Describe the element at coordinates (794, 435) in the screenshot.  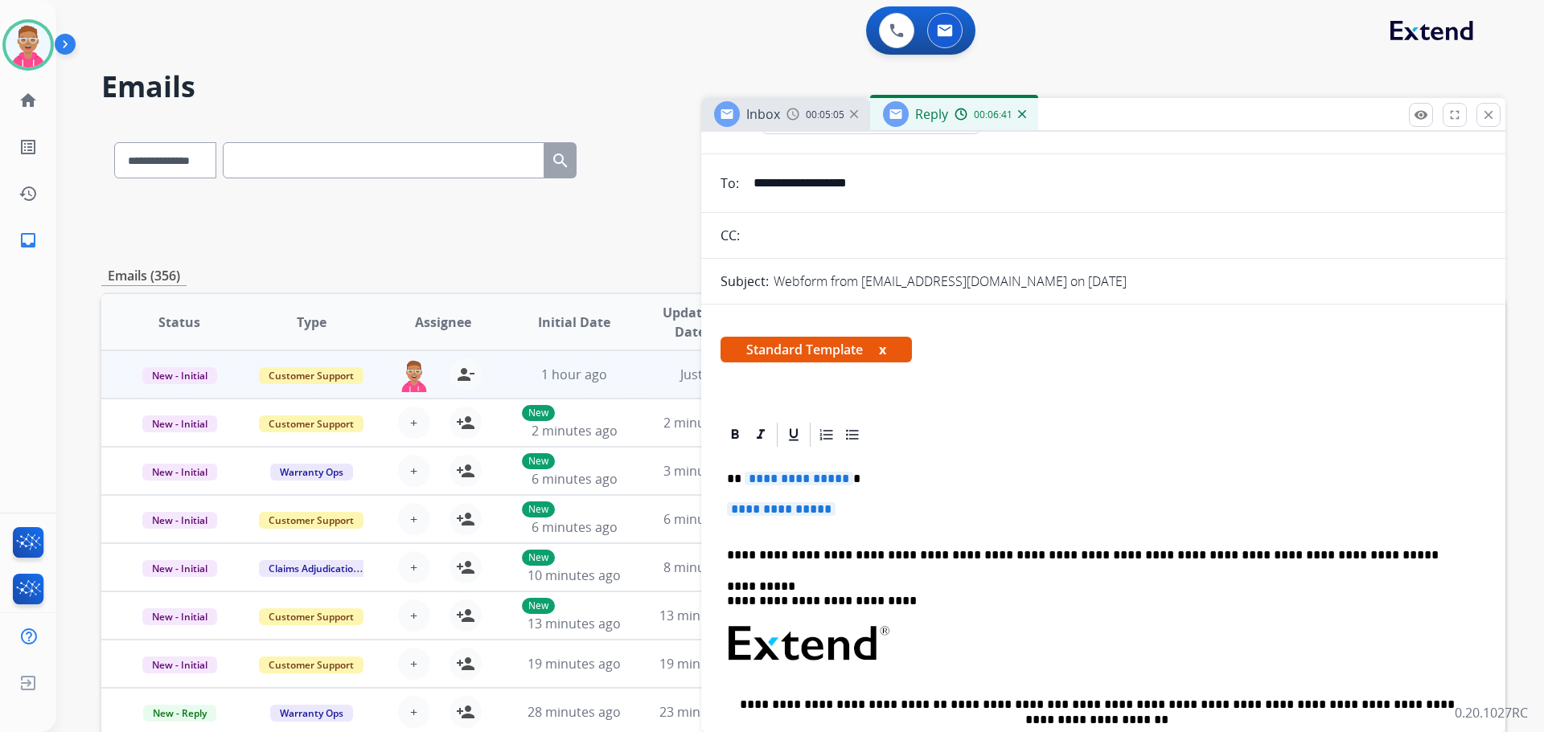
I see `div: Underline` at that location.